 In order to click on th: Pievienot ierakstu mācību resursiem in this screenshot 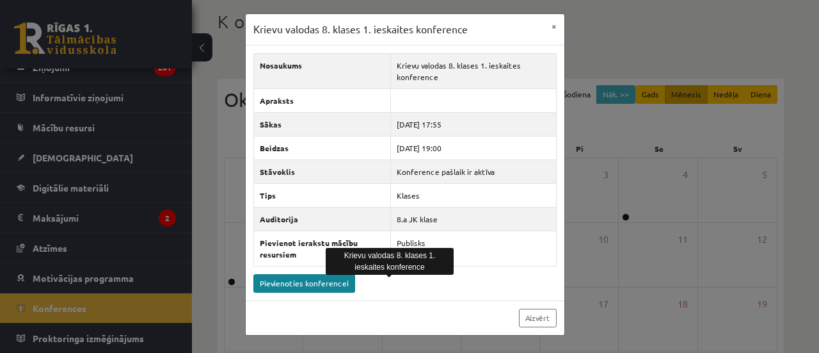, I will do `click(322, 248)`.